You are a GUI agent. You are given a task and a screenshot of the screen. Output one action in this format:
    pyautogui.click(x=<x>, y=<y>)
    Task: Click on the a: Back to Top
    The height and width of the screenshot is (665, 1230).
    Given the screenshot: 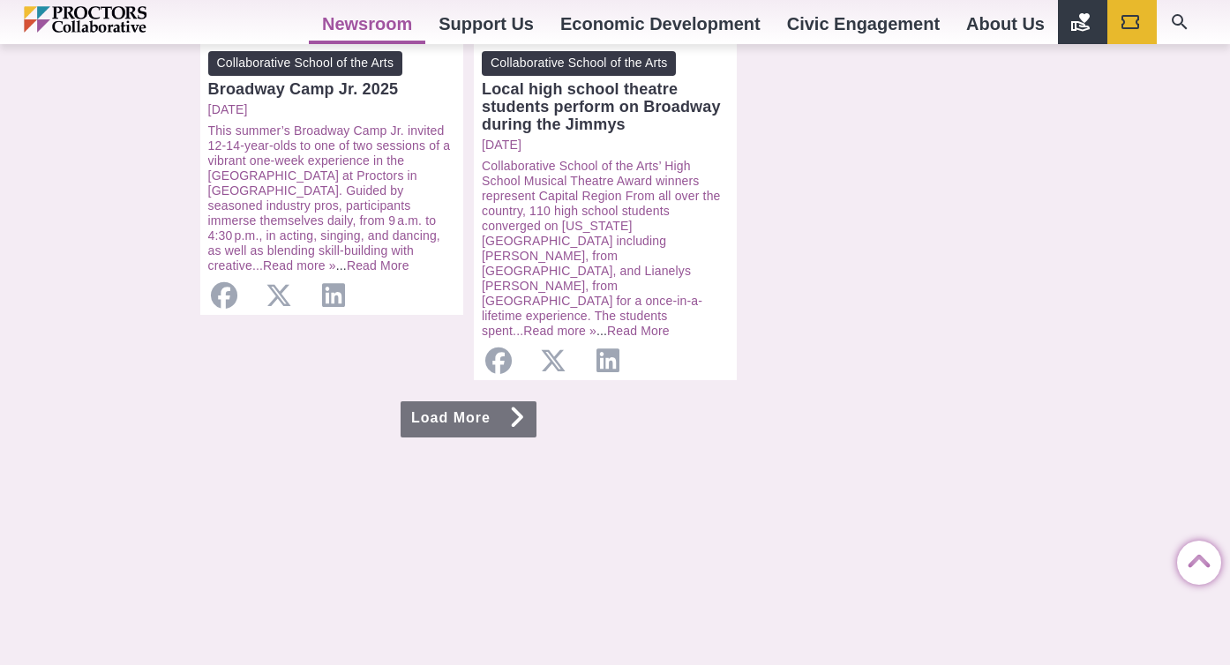 What is the action you would take?
    pyautogui.click(x=1194, y=559)
    